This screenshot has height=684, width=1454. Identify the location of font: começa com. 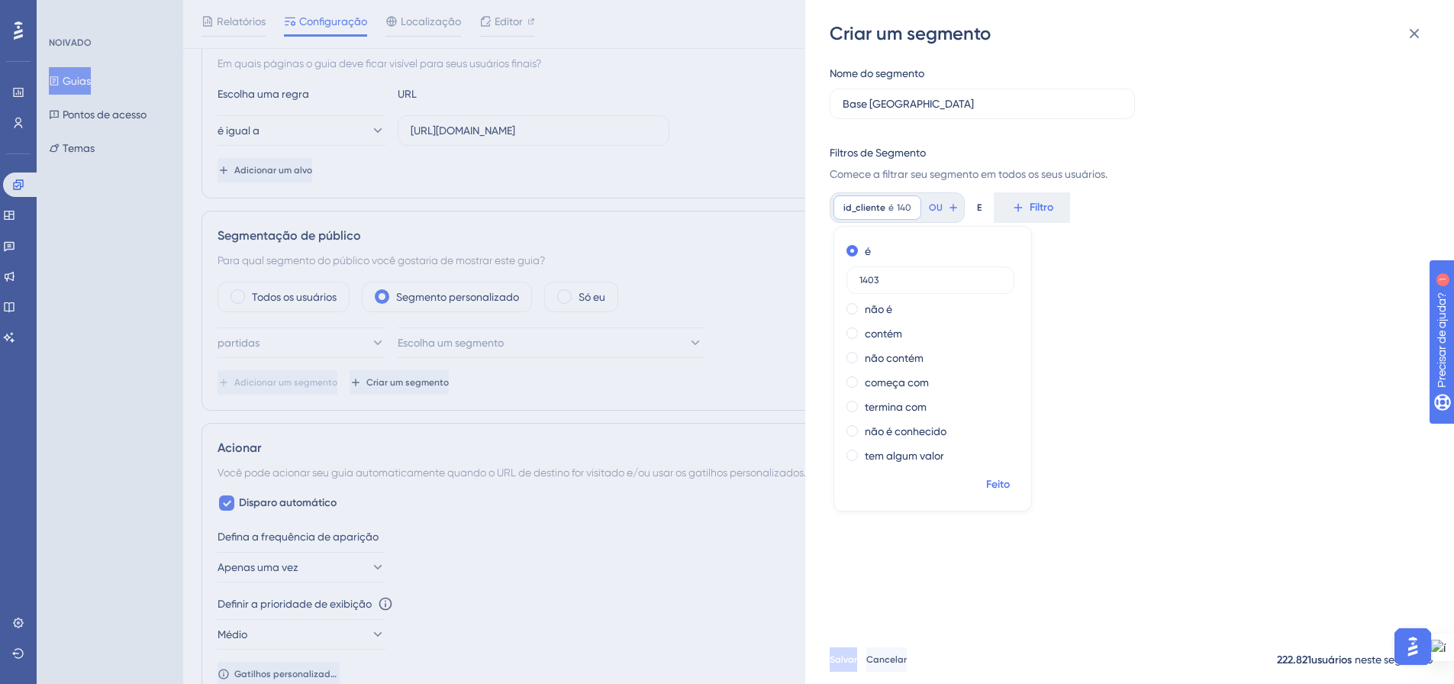
(897, 382).